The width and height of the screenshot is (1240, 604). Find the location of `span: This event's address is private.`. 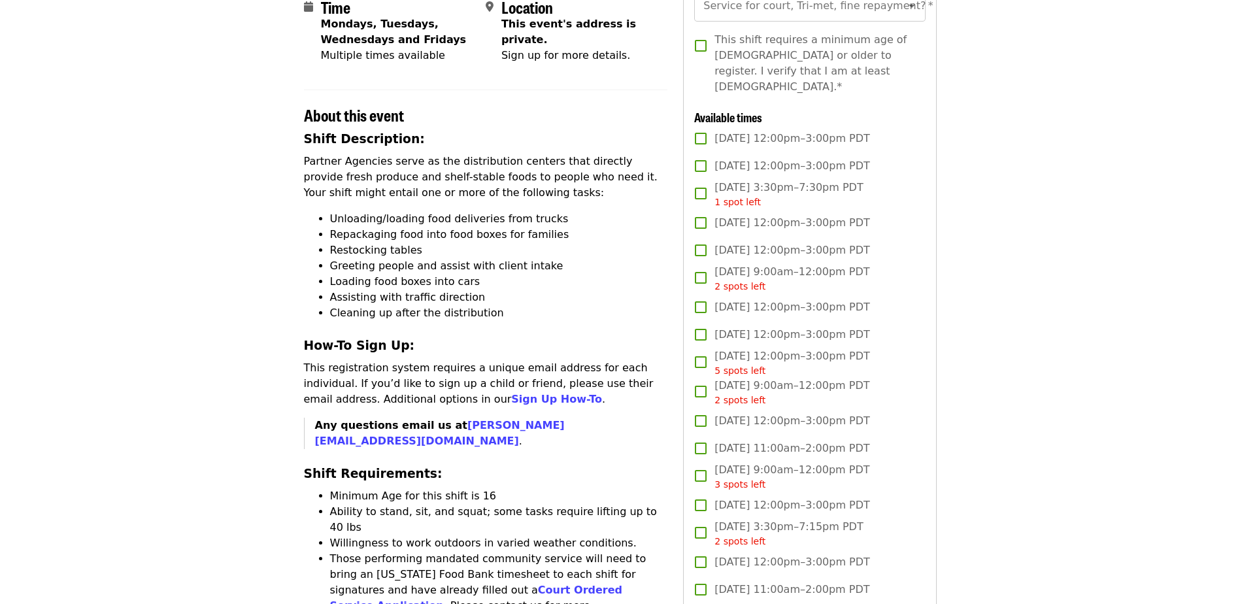

span: This event's address is private. is located at coordinates (569, 31).